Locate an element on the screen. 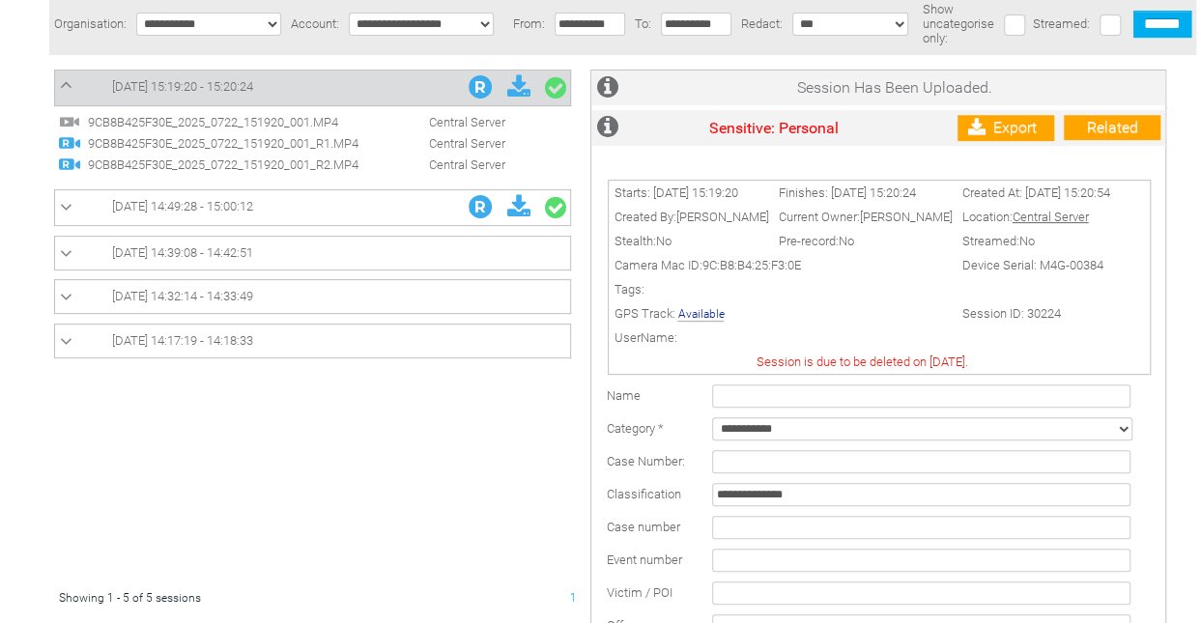  img: video24.svg is located at coordinates (70, 122).